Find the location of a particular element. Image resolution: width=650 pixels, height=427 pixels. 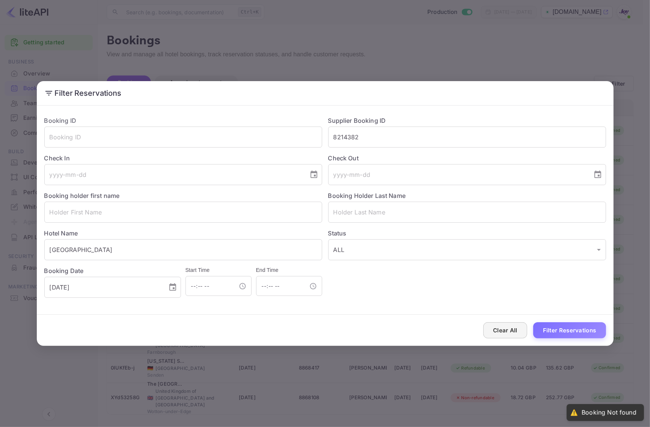

input: Holder Last Name is located at coordinates (467, 212).